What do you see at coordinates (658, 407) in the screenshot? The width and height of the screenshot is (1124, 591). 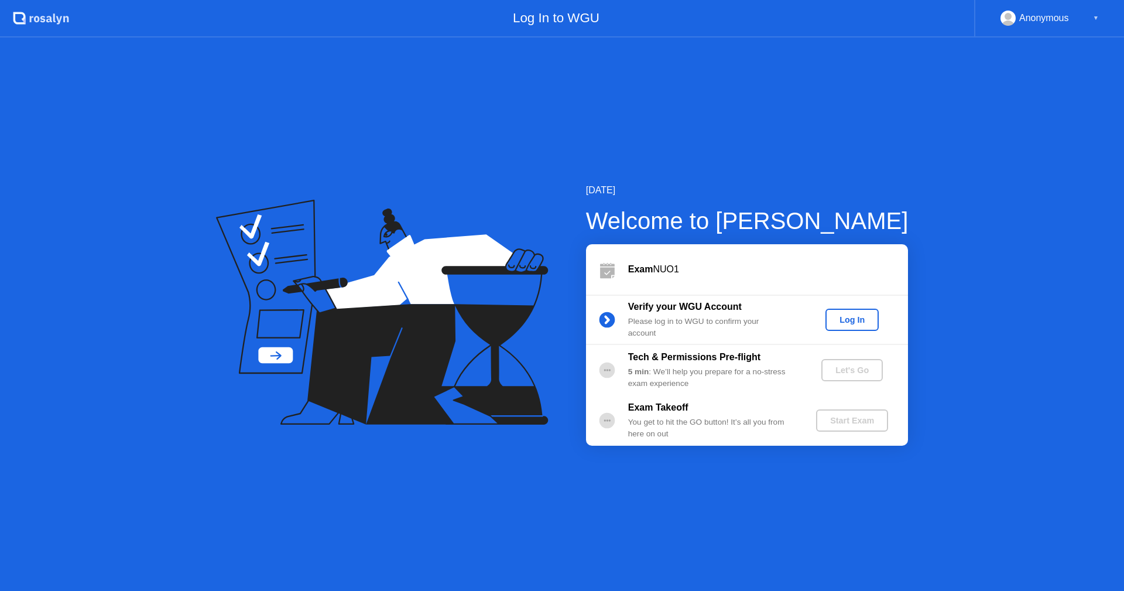 I see `b: Exam Takeoff` at bounding box center [658, 407].